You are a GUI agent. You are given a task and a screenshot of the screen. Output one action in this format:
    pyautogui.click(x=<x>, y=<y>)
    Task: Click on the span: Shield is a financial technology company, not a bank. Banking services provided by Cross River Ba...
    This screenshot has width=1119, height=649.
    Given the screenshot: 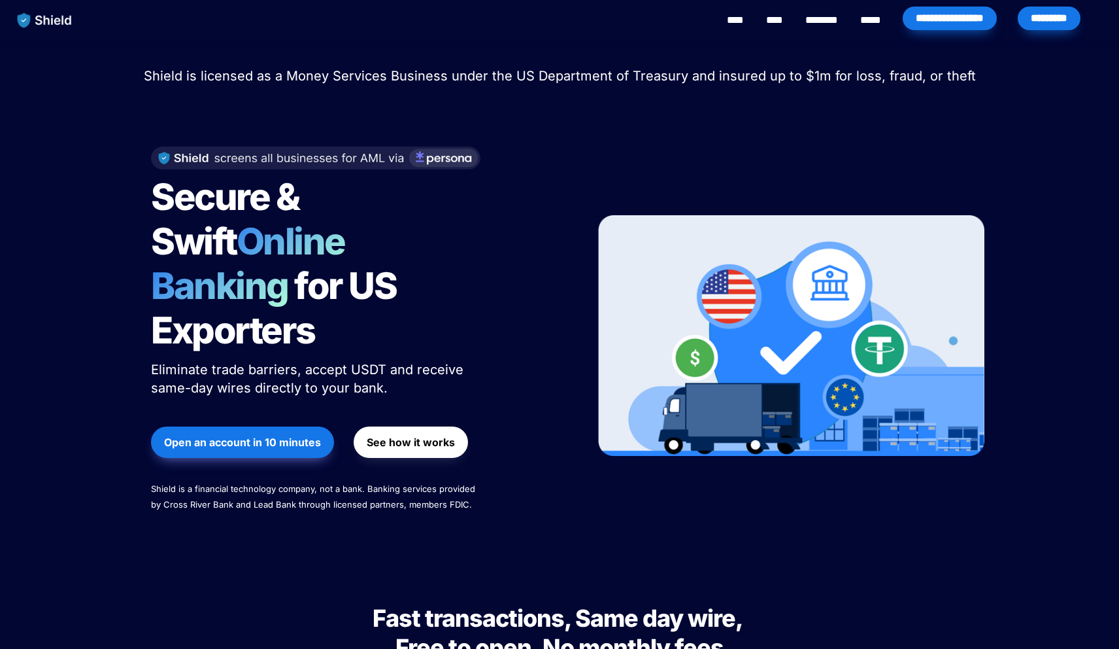 What is the action you would take?
    pyautogui.click(x=314, y=496)
    